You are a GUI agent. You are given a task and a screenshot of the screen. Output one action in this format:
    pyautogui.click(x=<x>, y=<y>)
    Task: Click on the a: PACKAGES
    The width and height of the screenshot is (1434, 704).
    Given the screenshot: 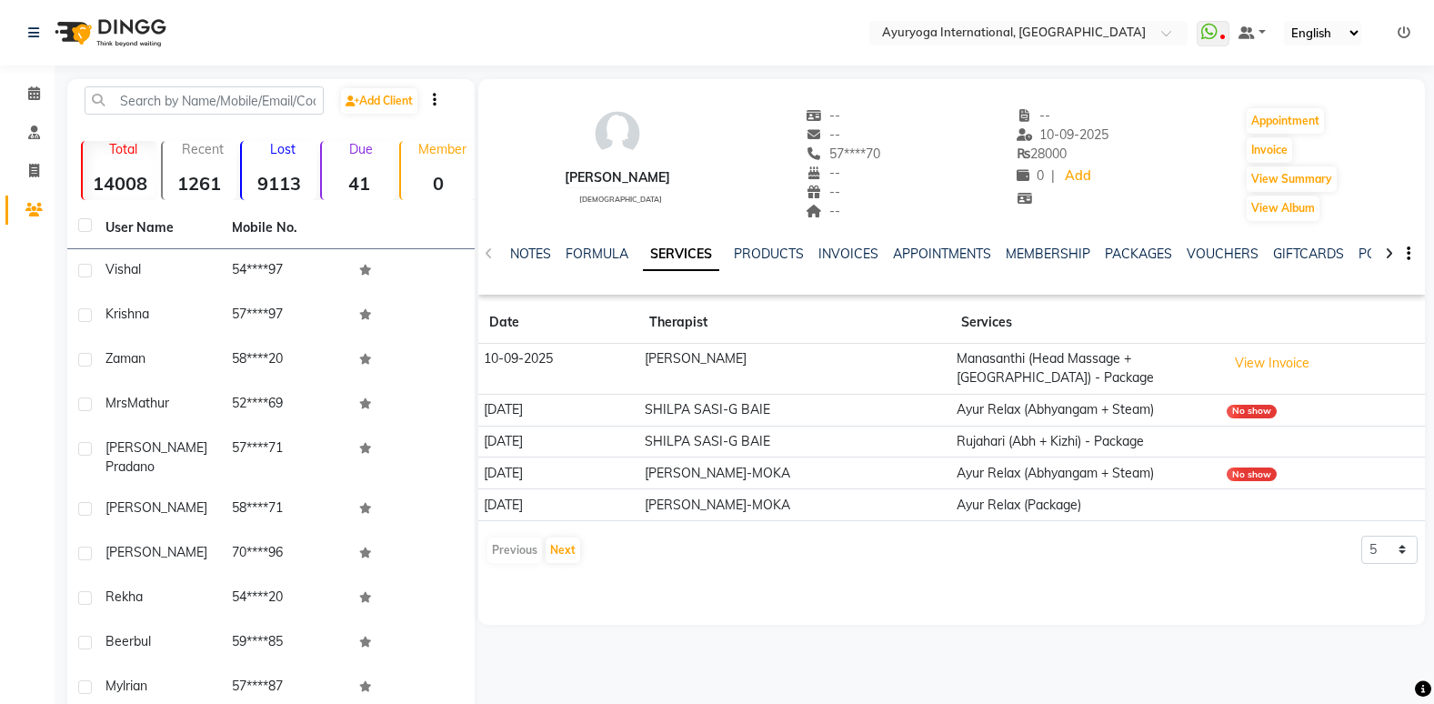 What is the action you would take?
    pyautogui.click(x=1139, y=254)
    